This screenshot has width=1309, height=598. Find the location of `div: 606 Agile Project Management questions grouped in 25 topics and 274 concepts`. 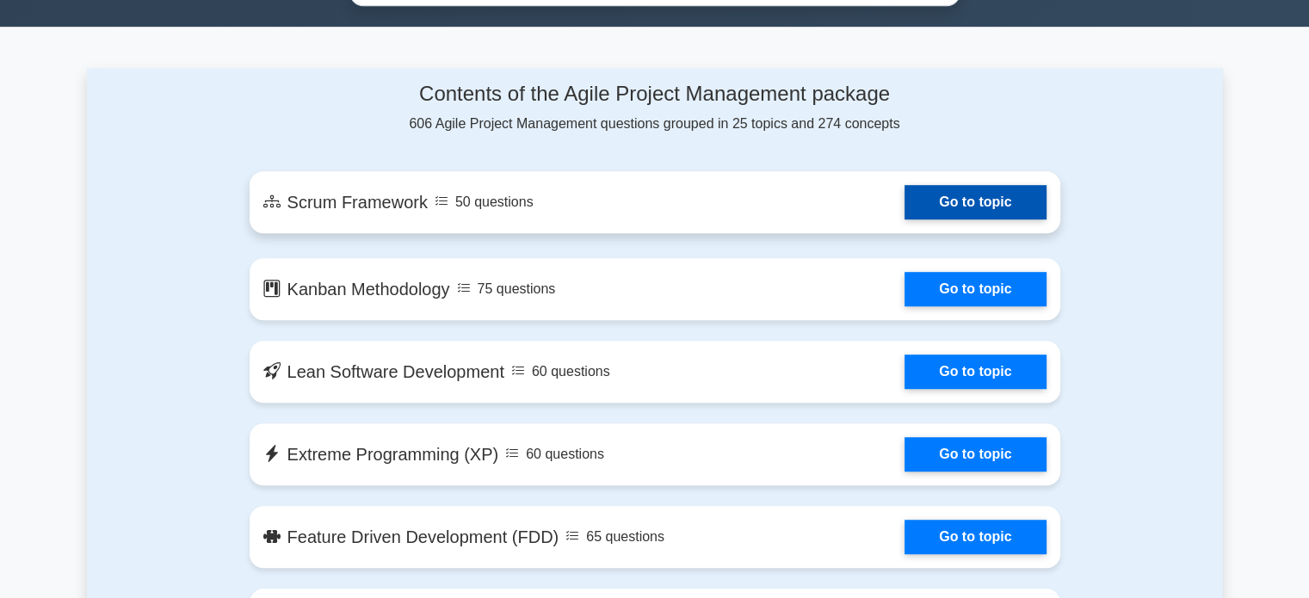

div: 606 Agile Project Management questions grouped in 25 topics and 274 concepts is located at coordinates (655, 108).